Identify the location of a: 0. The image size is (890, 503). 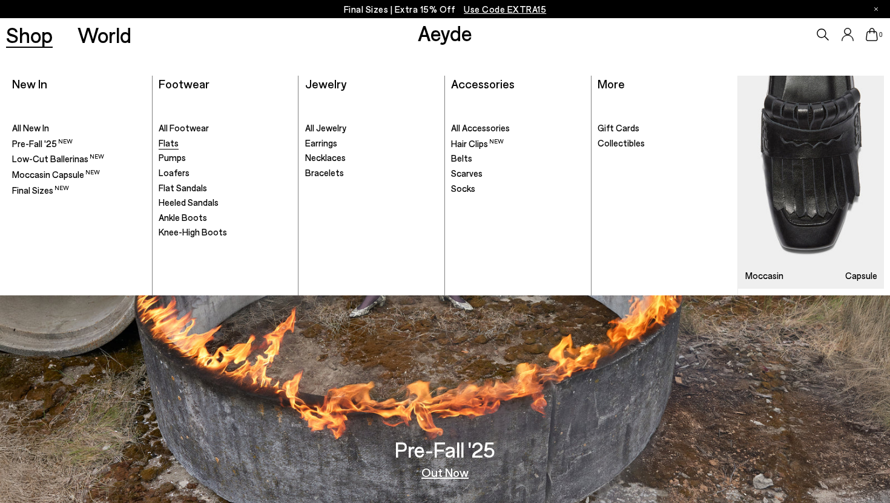
(872, 35).